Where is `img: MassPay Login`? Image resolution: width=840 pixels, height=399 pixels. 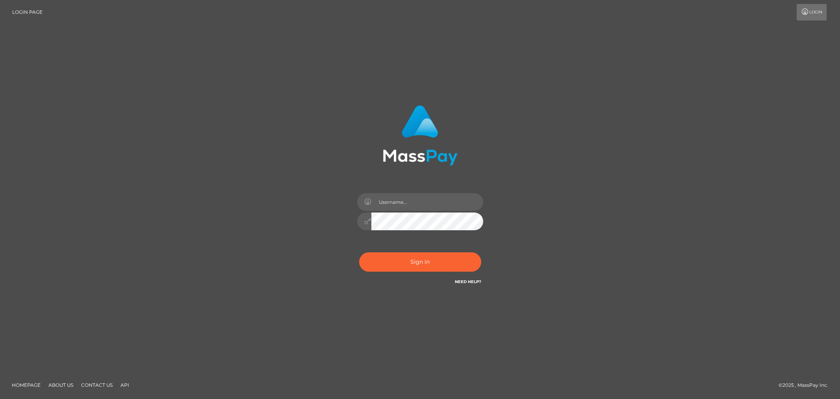 img: MassPay Login is located at coordinates (420, 135).